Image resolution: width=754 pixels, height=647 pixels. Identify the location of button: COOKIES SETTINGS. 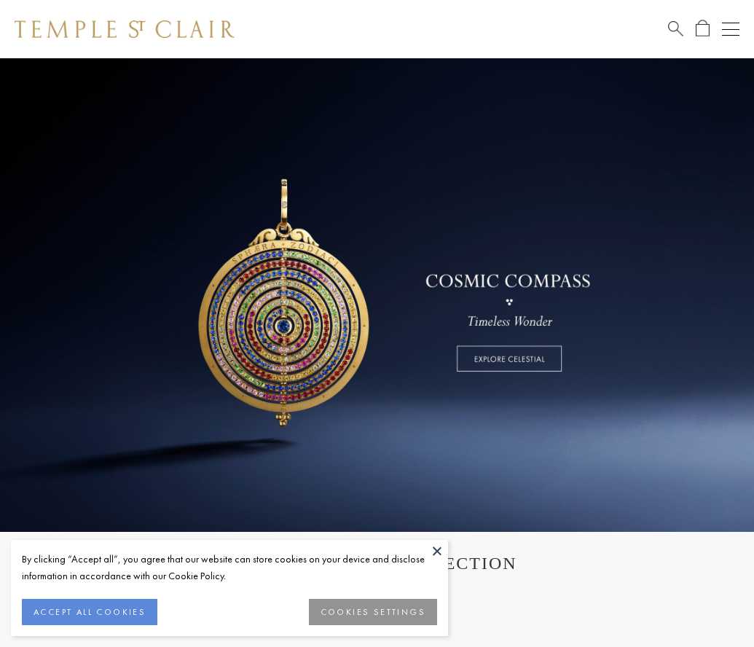
(373, 612).